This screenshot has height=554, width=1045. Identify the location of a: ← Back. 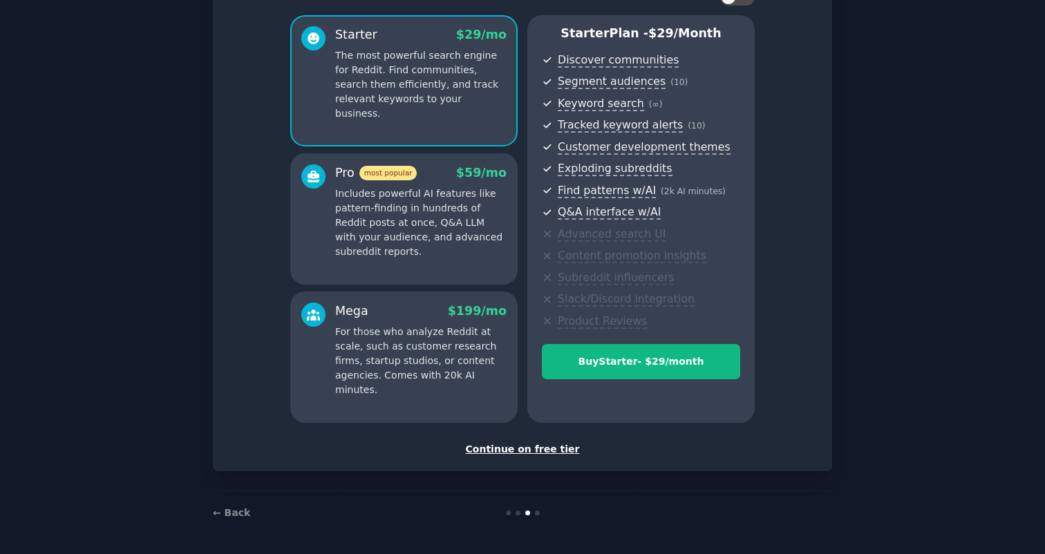
(231, 513).